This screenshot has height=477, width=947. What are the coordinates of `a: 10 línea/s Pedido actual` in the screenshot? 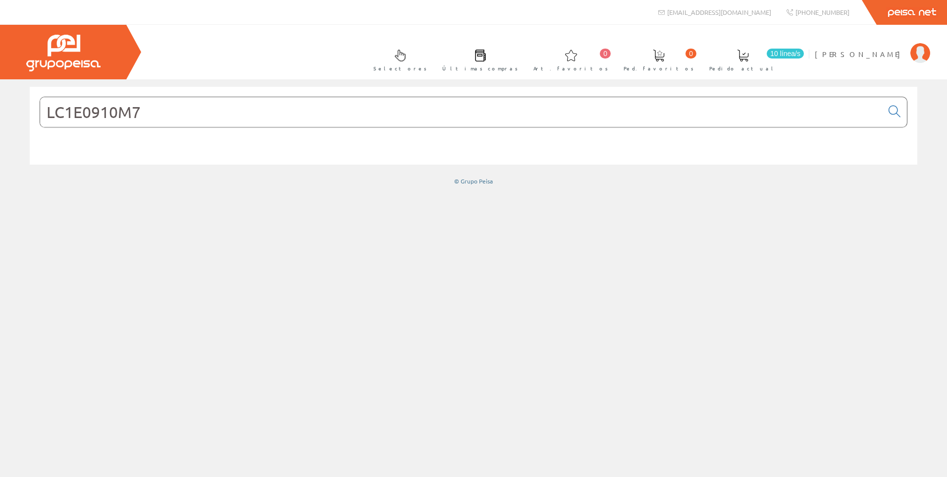 It's located at (753, 59).